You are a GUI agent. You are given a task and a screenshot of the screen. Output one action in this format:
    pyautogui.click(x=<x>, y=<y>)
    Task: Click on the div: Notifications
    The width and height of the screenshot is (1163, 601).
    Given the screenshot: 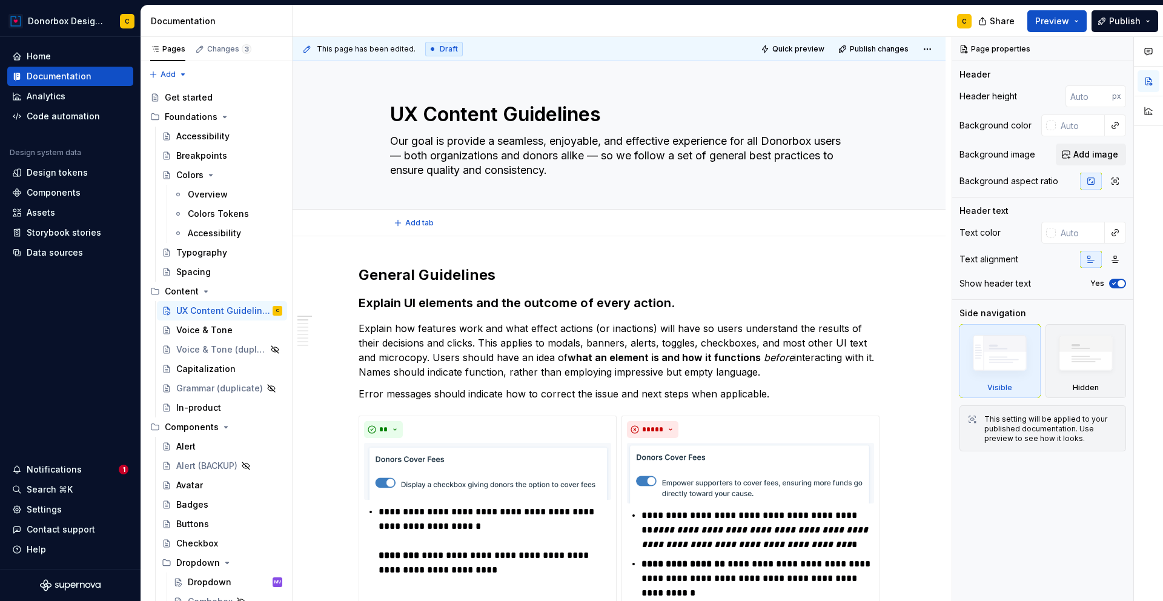 What is the action you would take?
    pyautogui.click(x=54, y=469)
    